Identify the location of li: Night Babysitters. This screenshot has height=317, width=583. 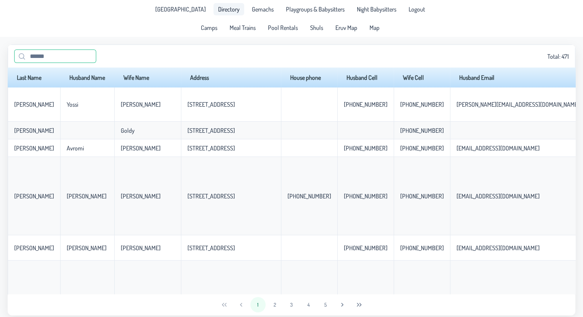
(377, 9).